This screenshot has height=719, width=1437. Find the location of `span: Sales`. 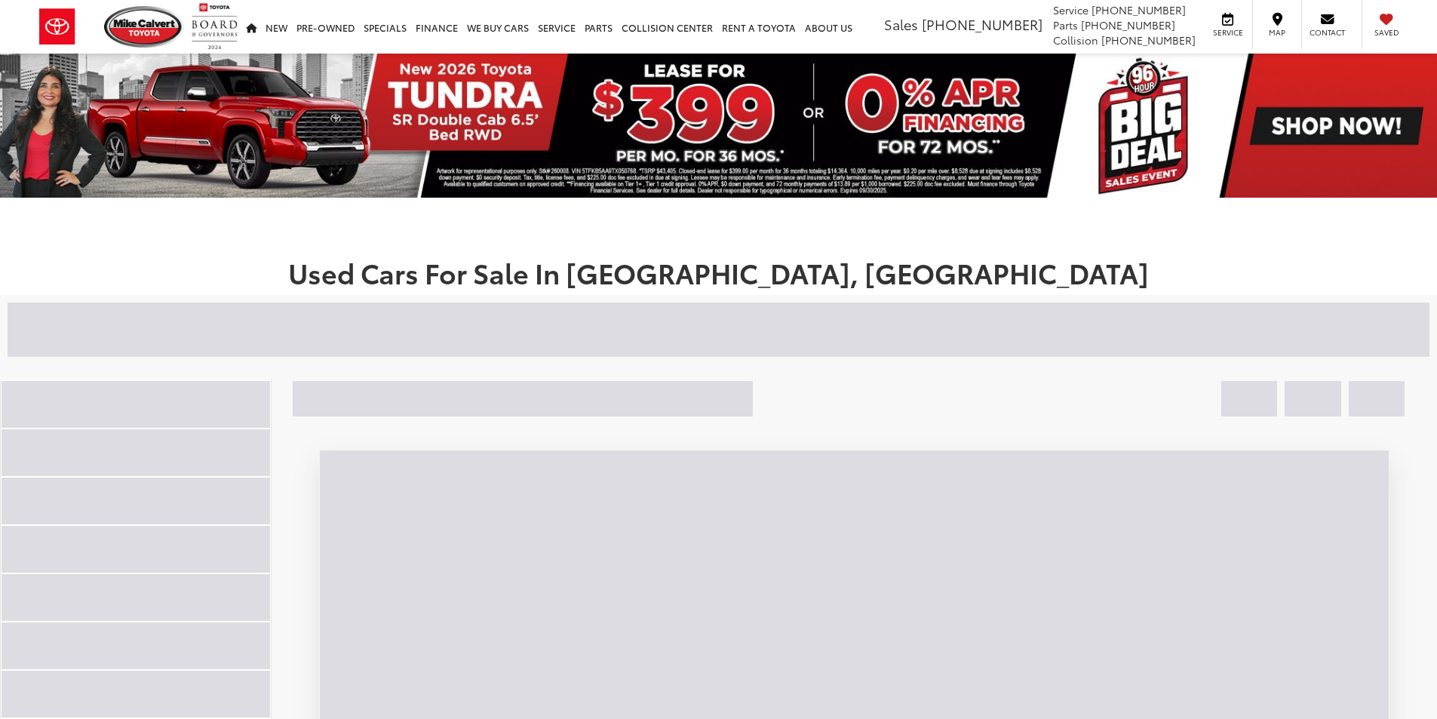

span: Sales is located at coordinates (901, 24).